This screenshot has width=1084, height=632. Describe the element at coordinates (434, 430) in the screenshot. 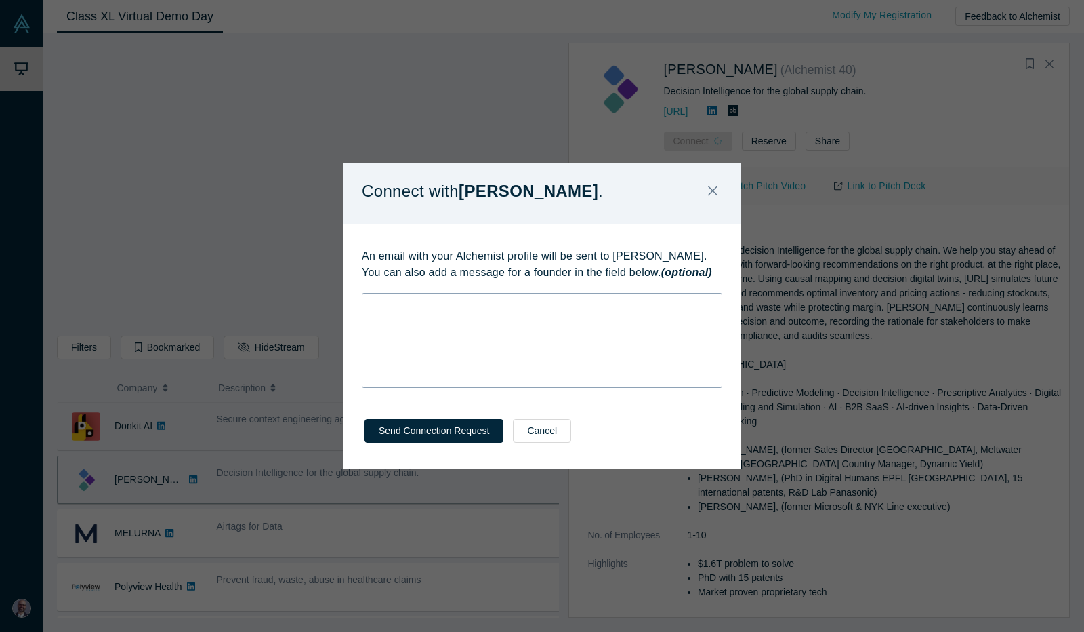

I see `button: Send Connection Request` at that location.